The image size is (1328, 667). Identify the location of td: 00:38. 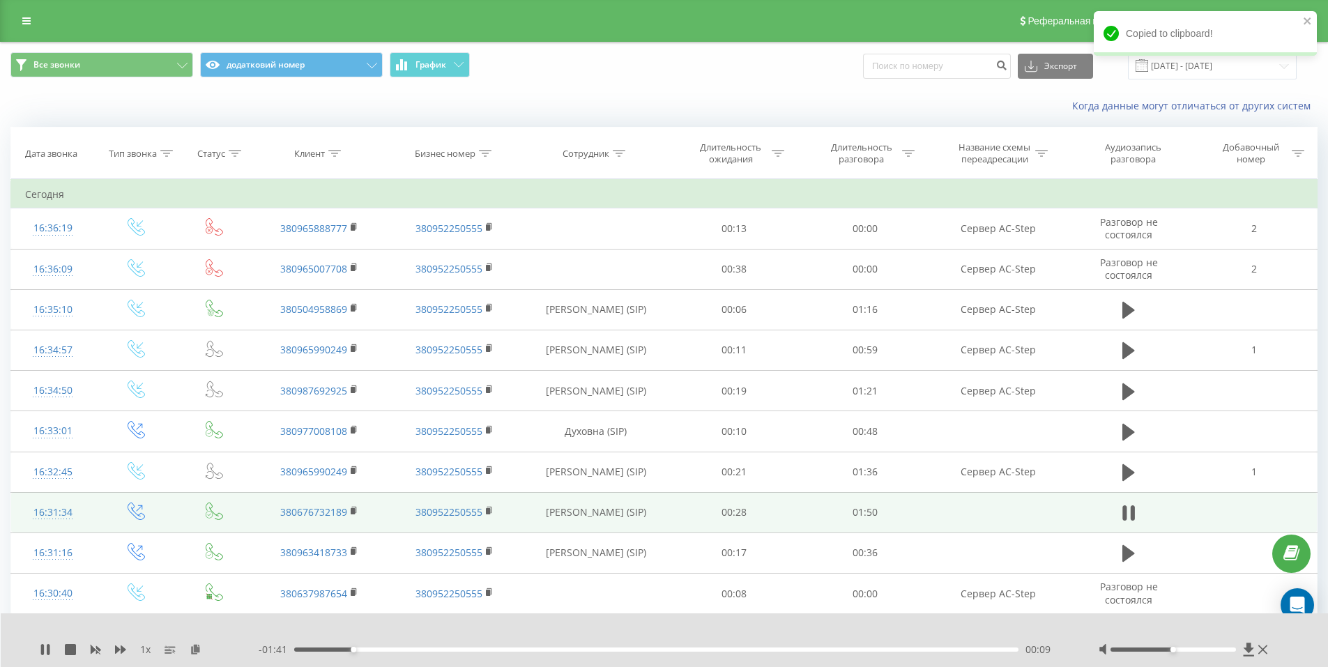
(734, 269).